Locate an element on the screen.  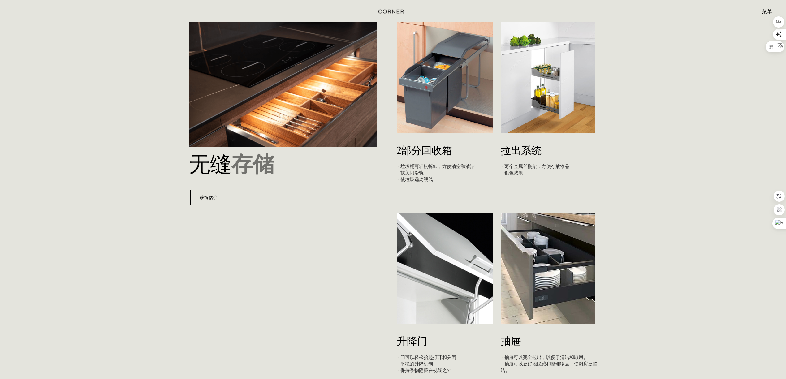
font: 2部分回收箱 is located at coordinates (424, 150).